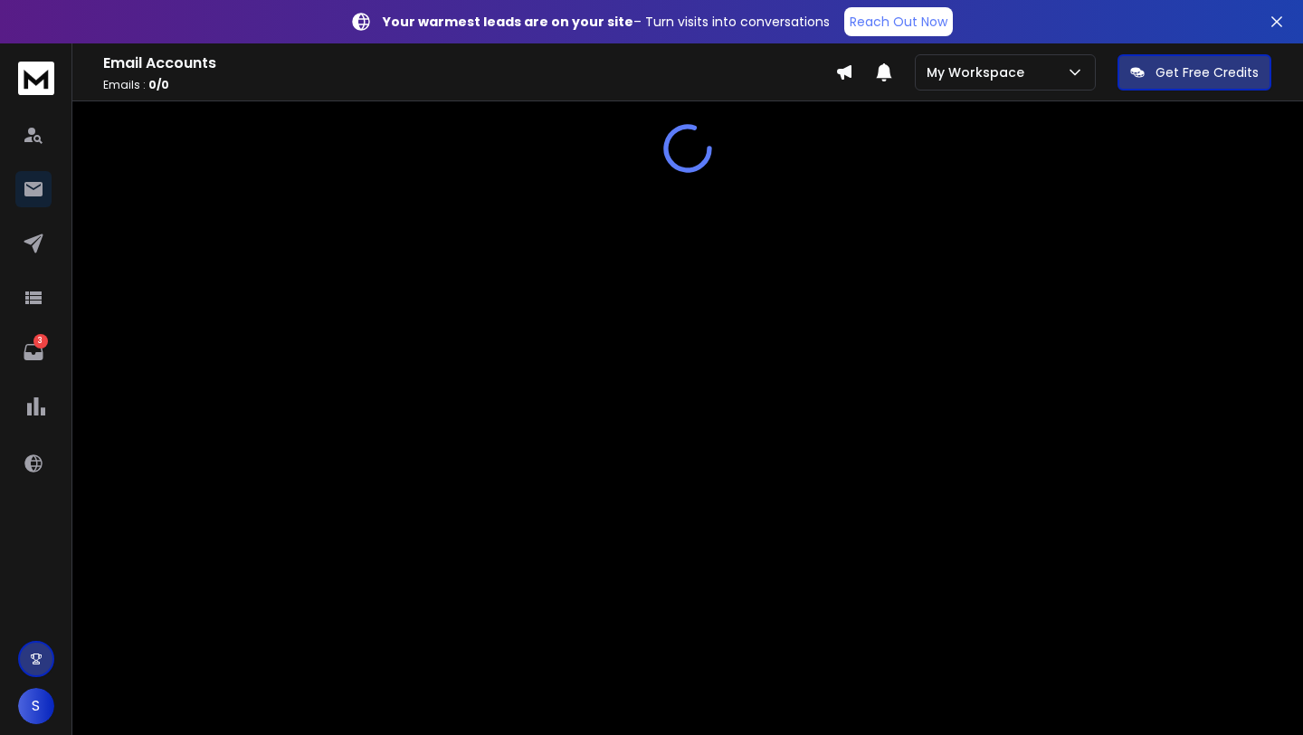 The image size is (1303, 735). Describe the element at coordinates (899, 22) in the screenshot. I see `p: Reach Out Now` at that location.